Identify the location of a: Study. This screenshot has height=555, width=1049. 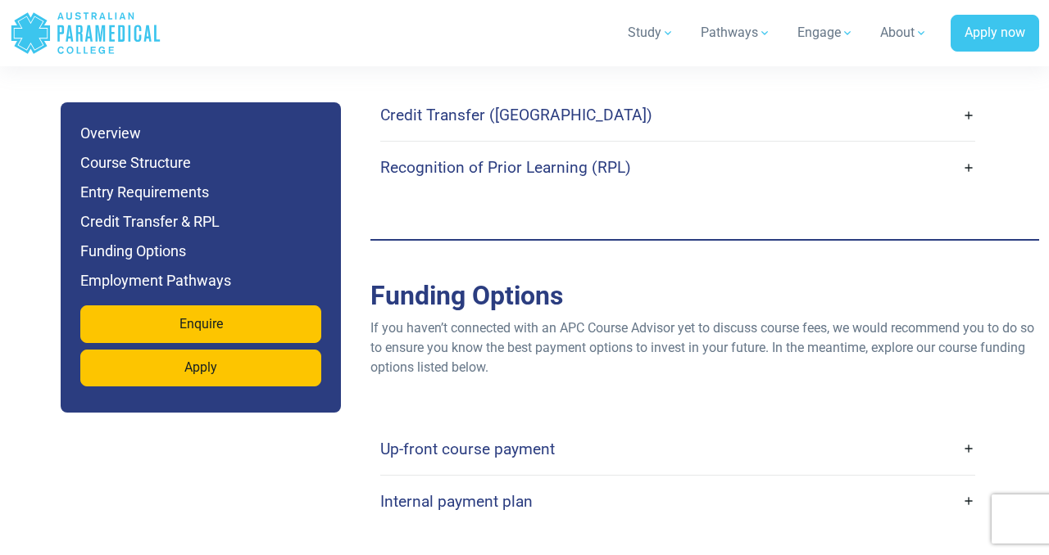
(650, 33).